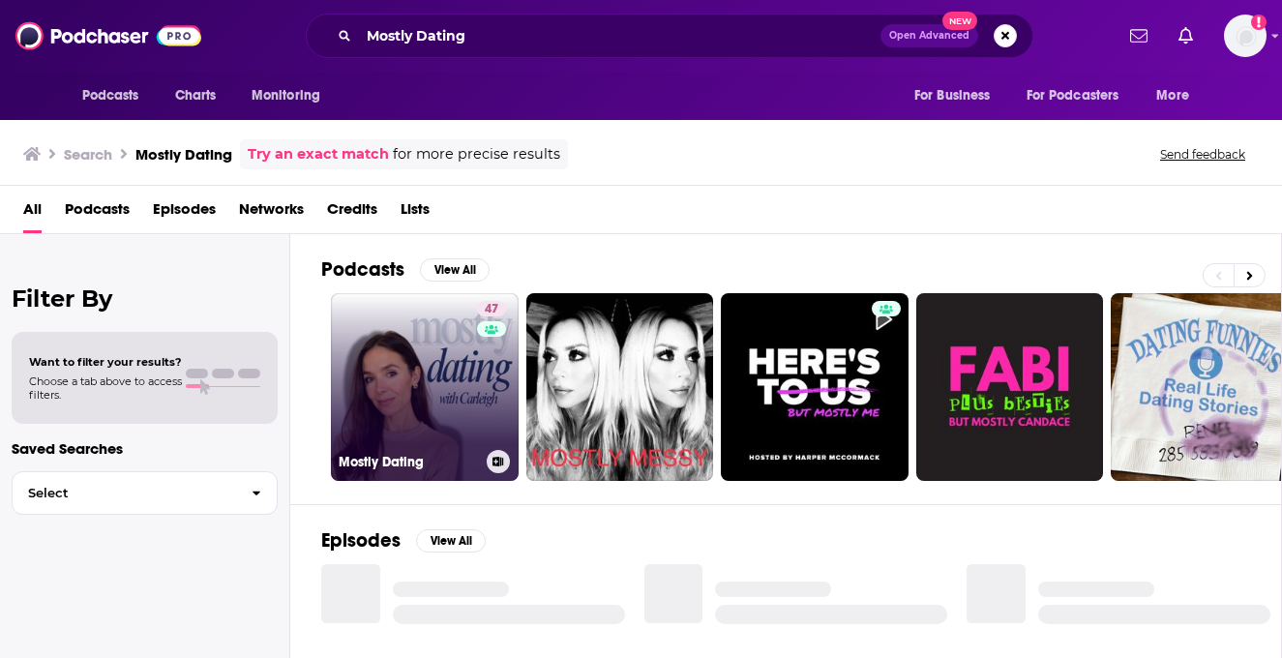  Describe the element at coordinates (144, 448) in the screenshot. I see `p: Saved Searches` at that location.